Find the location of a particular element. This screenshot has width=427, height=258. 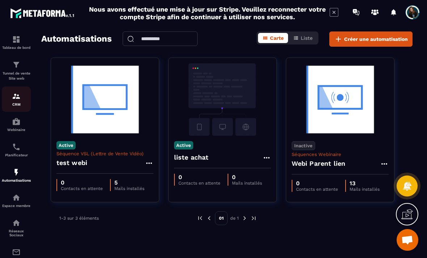

img: scheduler is located at coordinates (16, 147).